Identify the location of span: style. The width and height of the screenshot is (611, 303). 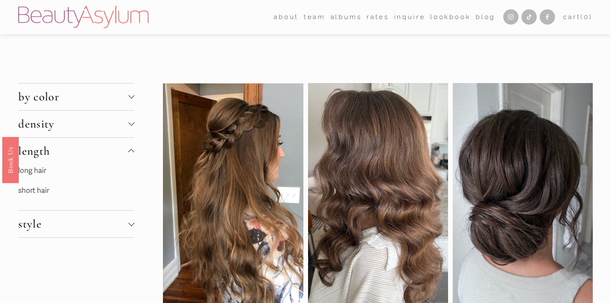
(73, 224).